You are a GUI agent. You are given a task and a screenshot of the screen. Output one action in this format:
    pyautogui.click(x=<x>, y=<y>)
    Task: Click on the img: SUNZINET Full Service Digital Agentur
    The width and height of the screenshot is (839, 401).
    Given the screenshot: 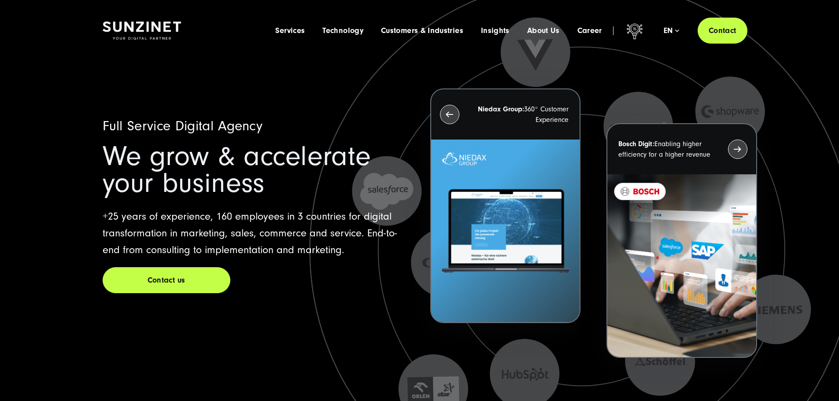 What is the action you would take?
    pyautogui.click(x=142, y=31)
    